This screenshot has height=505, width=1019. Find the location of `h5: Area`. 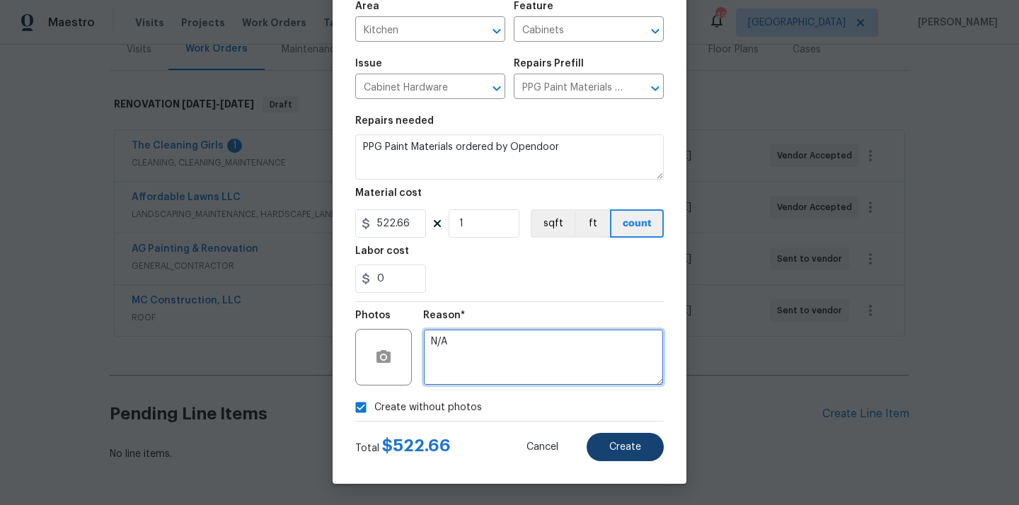

h5: Area is located at coordinates (367, 6).